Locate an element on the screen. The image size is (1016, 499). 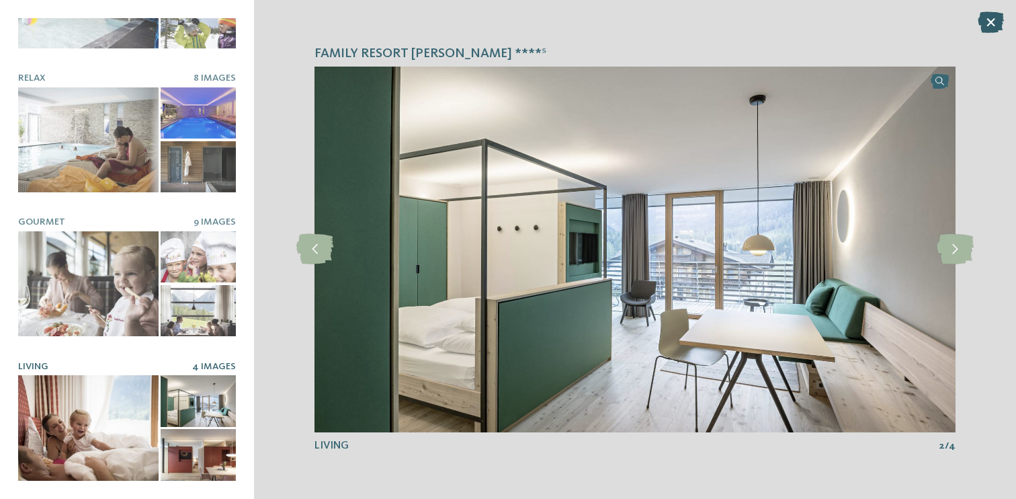
span: 4 Images is located at coordinates (214, 366).